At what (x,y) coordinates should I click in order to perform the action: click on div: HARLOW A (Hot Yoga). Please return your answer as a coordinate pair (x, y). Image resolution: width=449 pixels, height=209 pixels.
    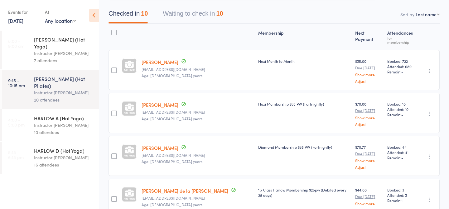
    Looking at the image, I should click on (64, 118).